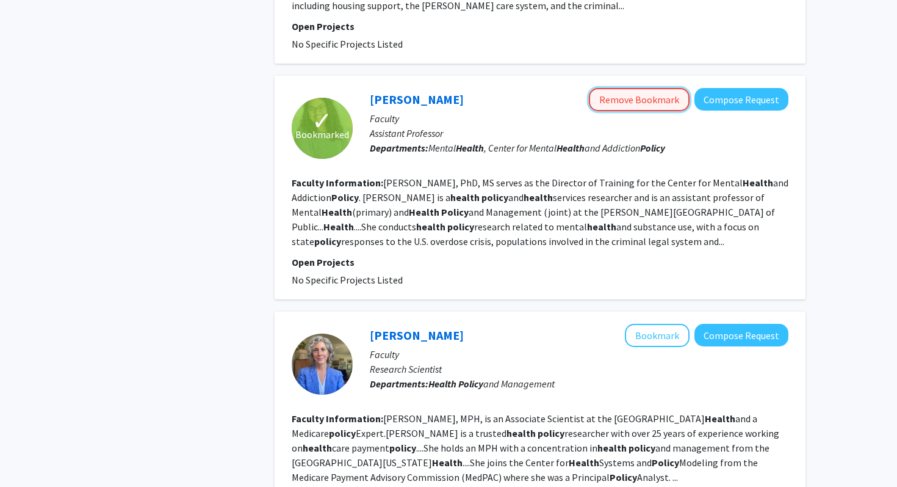 This screenshot has width=897, height=487. What do you see at coordinates (322, 134) in the screenshot?
I see `span: Bookmarked` at bounding box center [322, 134].